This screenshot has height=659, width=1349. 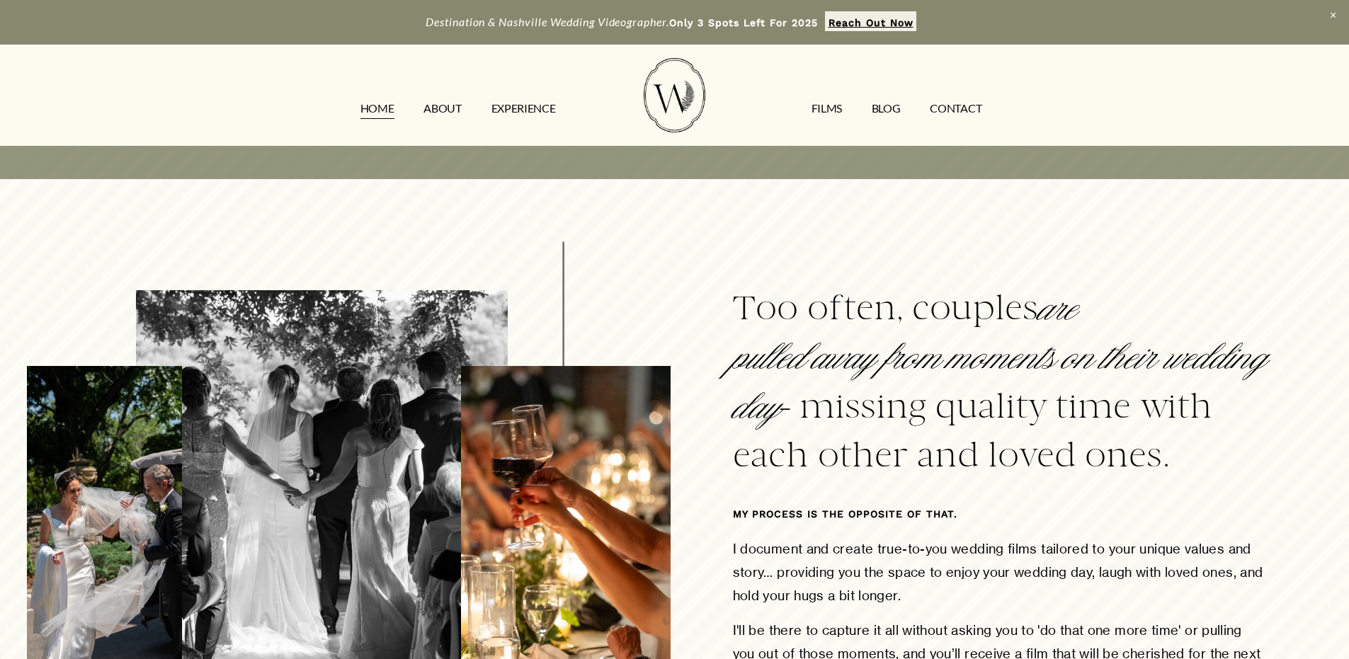 What do you see at coordinates (1001, 382) in the screenshot?
I see `h3: Too often, couples - missing quality time with each other and loved ones.` at bounding box center [1001, 382].